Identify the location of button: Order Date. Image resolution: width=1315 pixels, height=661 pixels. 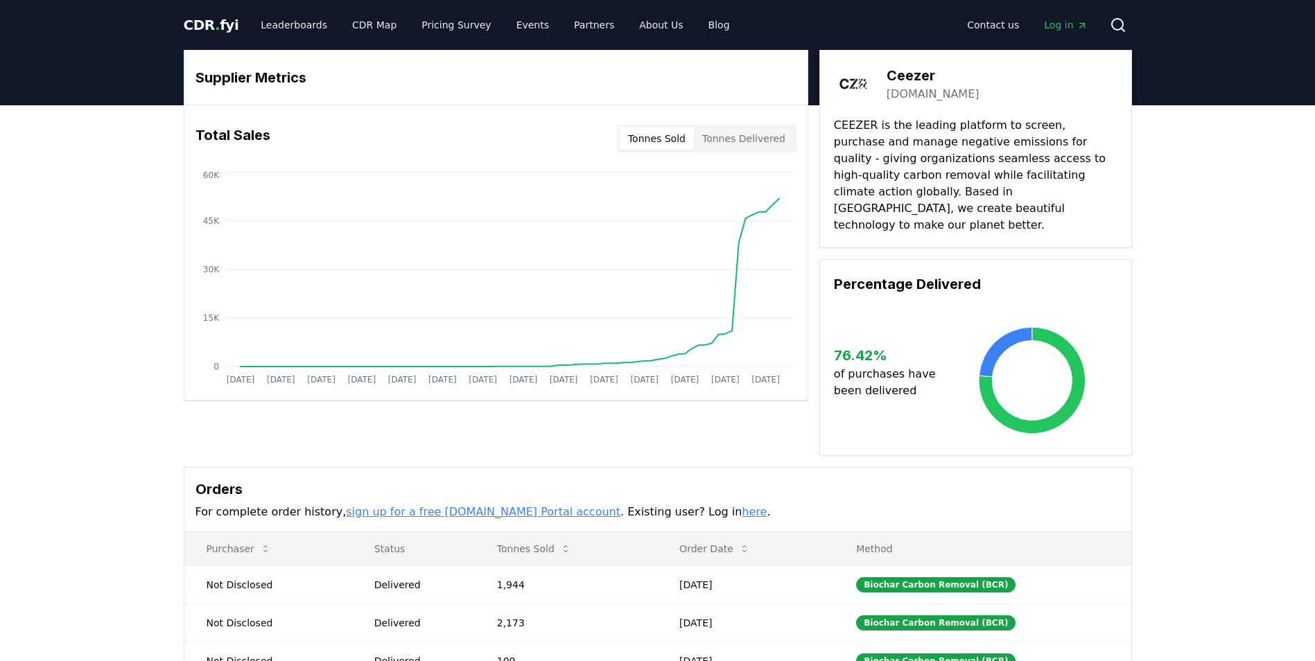
(714, 549).